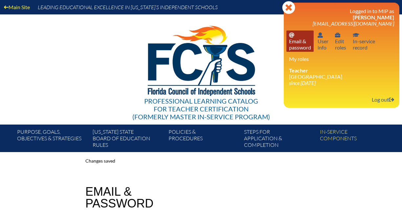 This screenshot has height=216, width=402. I want to click on span: Teacher, so click(298, 70).